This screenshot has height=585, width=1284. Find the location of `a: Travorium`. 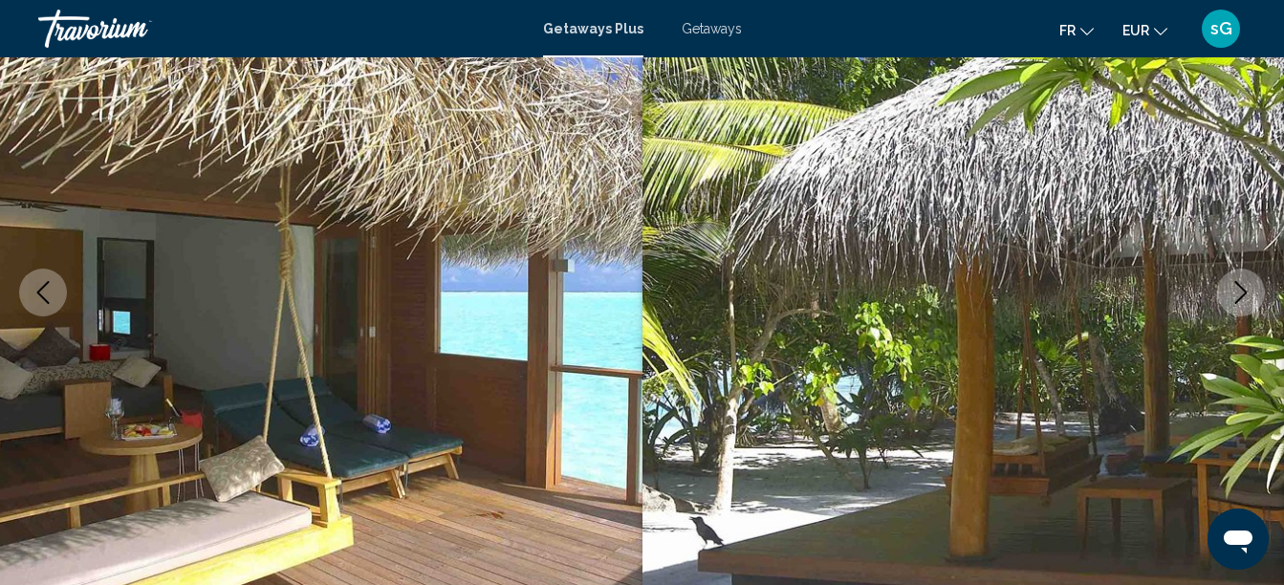

a: Travorium is located at coordinates (281, 29).